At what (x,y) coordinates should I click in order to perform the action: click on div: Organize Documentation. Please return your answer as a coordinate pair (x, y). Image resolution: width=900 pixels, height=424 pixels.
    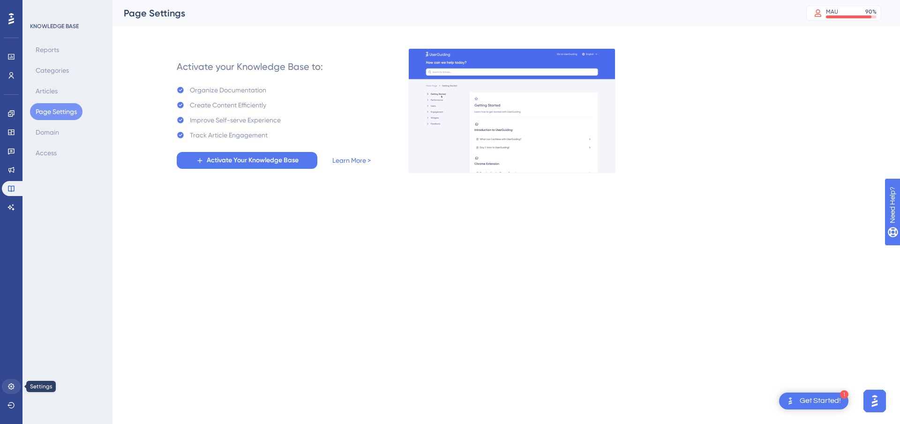
    Looking at the image, I should click on (228, 90).